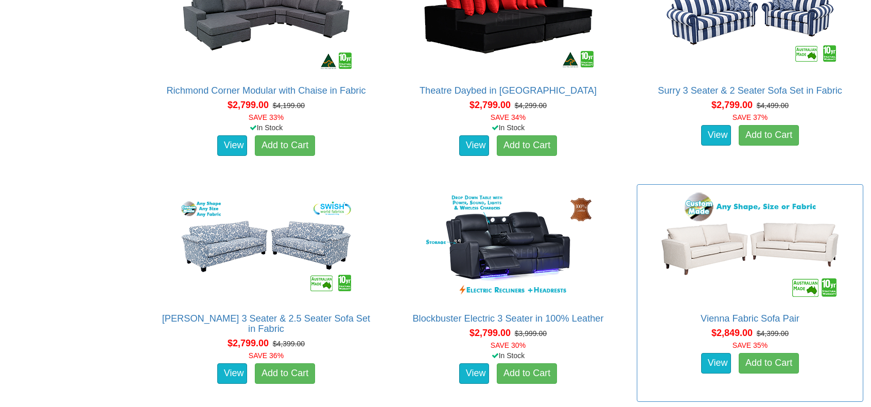  What do you see at coordinates (750, 91) in the screenshot?
I see `a: Surry 3 Seater & 2 Seater Sofa Set in Fabric` at bounding box center [750, 91].